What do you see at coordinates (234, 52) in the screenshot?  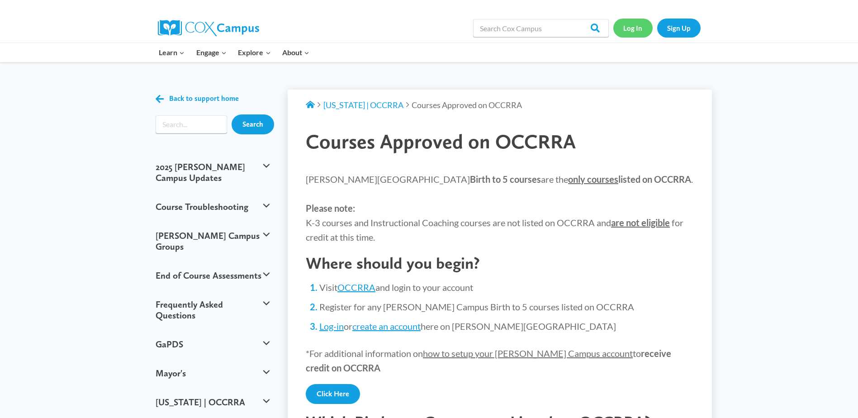 I see `nav: Primary Navigation` at bounding box center [234, 52].